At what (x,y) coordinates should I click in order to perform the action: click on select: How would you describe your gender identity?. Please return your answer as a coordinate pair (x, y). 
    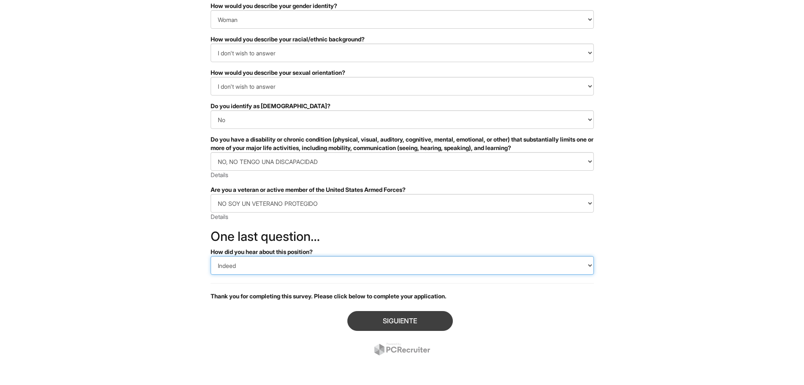
    Looking at the image, I should click on (402, 19).